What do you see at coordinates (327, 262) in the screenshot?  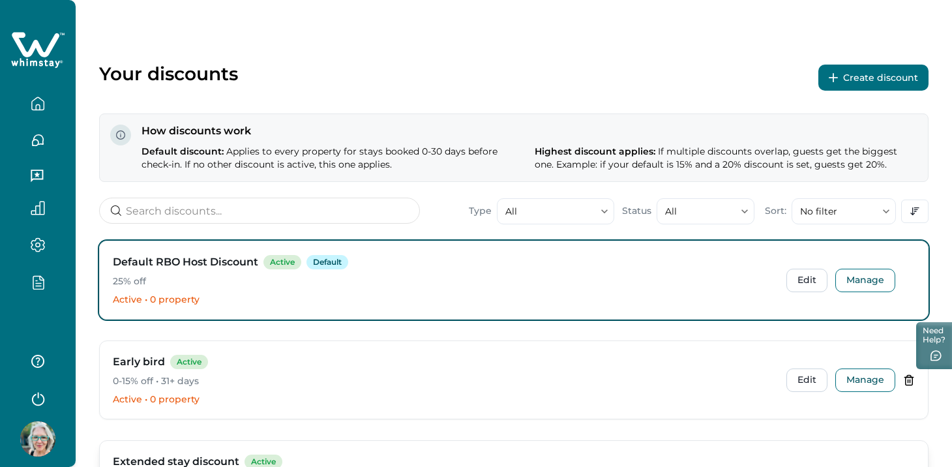 I see `span: Default` at bounding box center [327, 262].